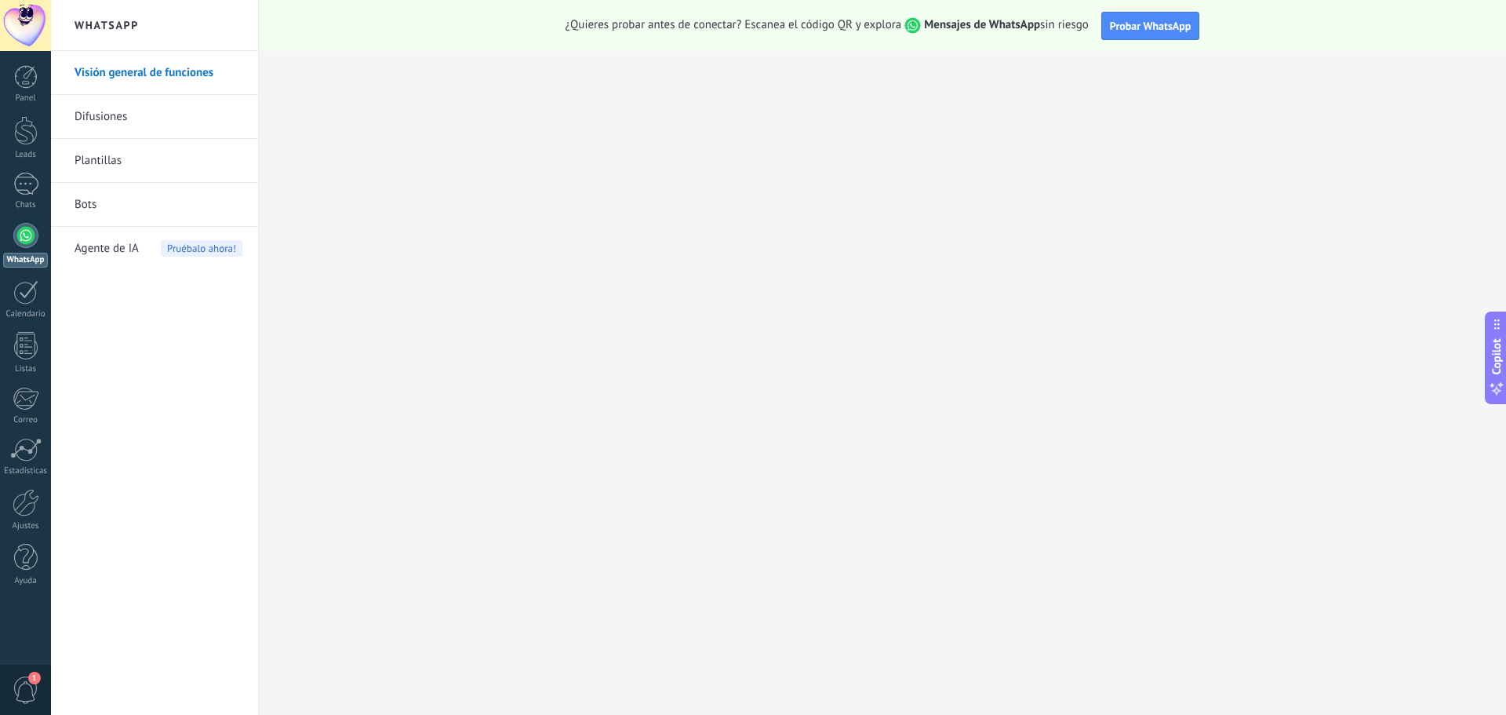 Image resolution: width=1506 pixels, height=715 pixels. What do you see at coordinates (26, 420) in the screenshot?
I see `div: Correo` at bounding box center [26, 420].